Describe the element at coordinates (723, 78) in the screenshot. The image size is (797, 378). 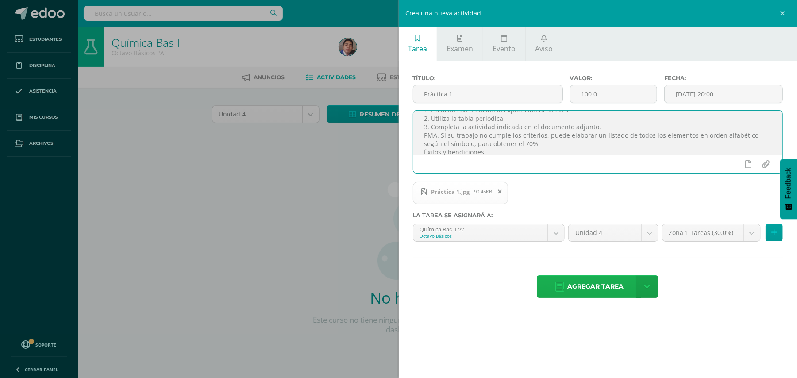
I see `label: Fecha:` at that location.